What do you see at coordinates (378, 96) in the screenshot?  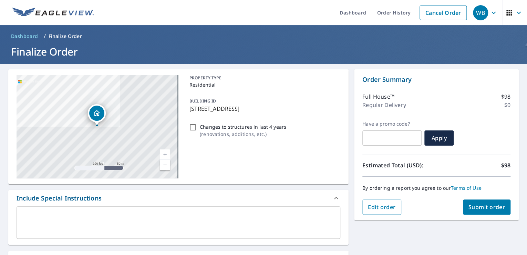 I see `p: Full House™` at bounding box center [378, 96].